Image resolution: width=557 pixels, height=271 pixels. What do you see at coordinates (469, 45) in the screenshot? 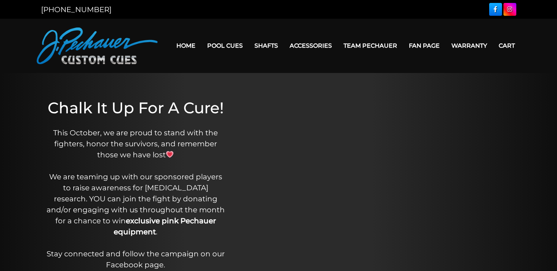
I see `a: Warranty` at bounding box center [469, 45].